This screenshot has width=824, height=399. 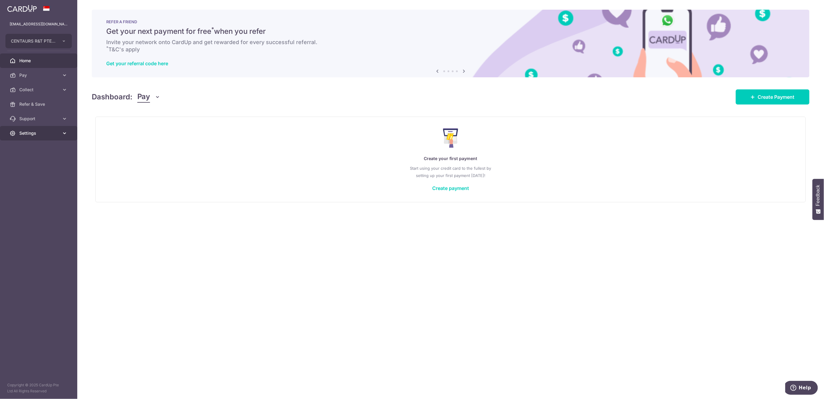 What do you see at coordinates (451, 31) in the screenshot?
I see `h5: Get your next payment for free when you refer` at bounding box center [451, 31].